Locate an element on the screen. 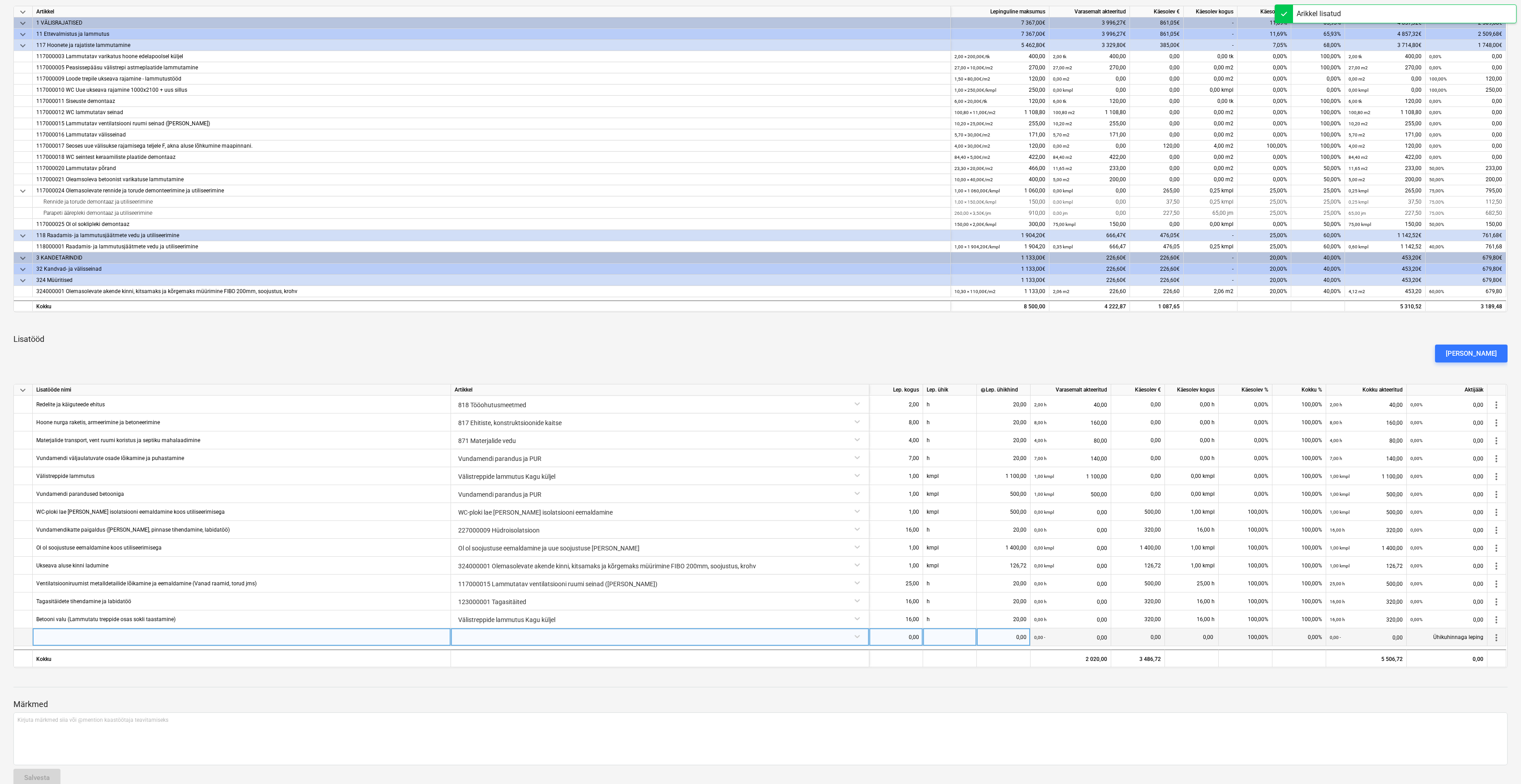  div: 227,50 is located at coordinates (1157, 213).